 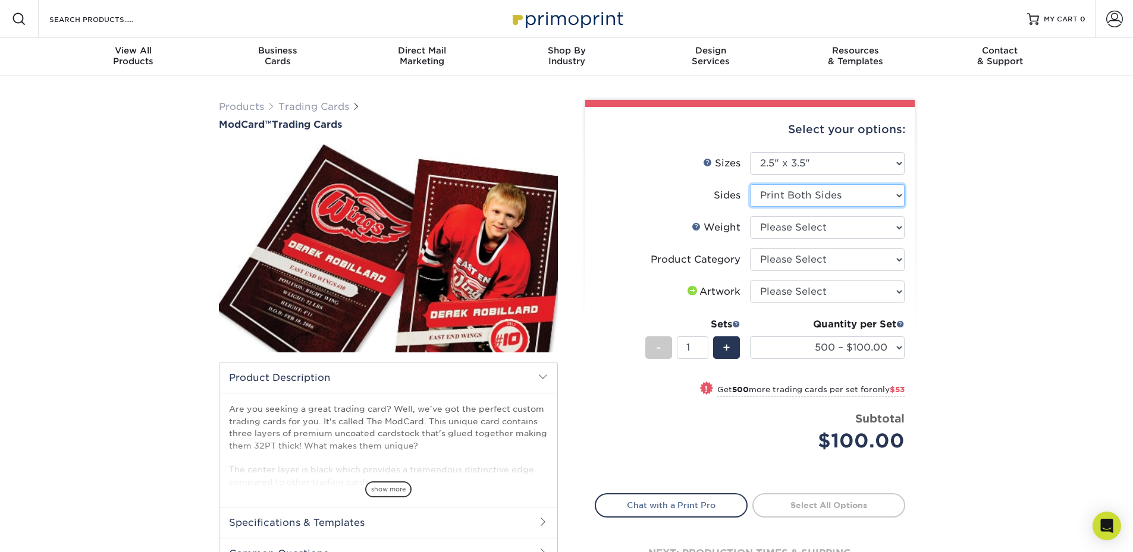 What do you see at coordinates (388, 249) in the screenshot?
I see `img: ModCard™ 01` at bounding box center [388, 249].